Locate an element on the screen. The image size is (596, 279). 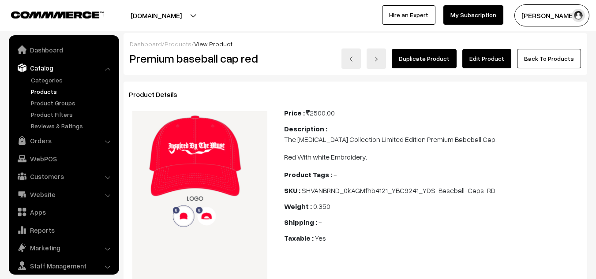
a: WebPOS is located at coordinates (64, 159).